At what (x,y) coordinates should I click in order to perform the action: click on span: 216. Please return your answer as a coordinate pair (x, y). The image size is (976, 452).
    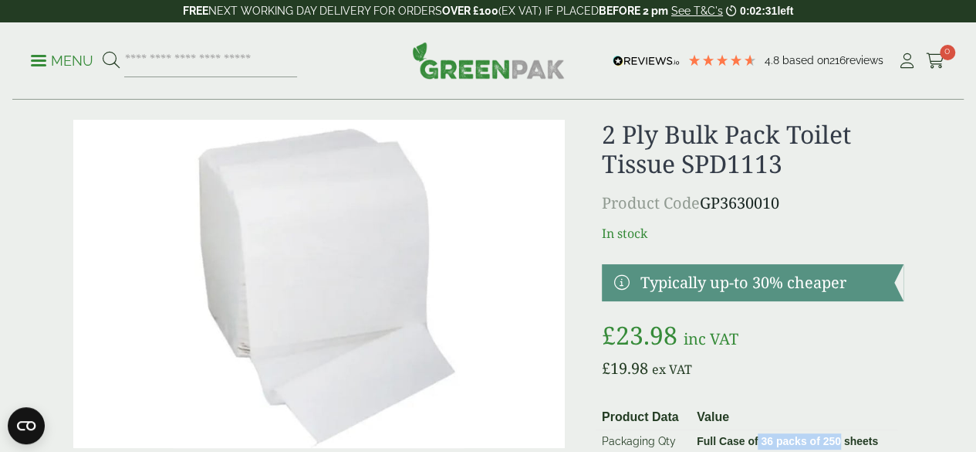
    Looking at the image, I should click on (837, 60).